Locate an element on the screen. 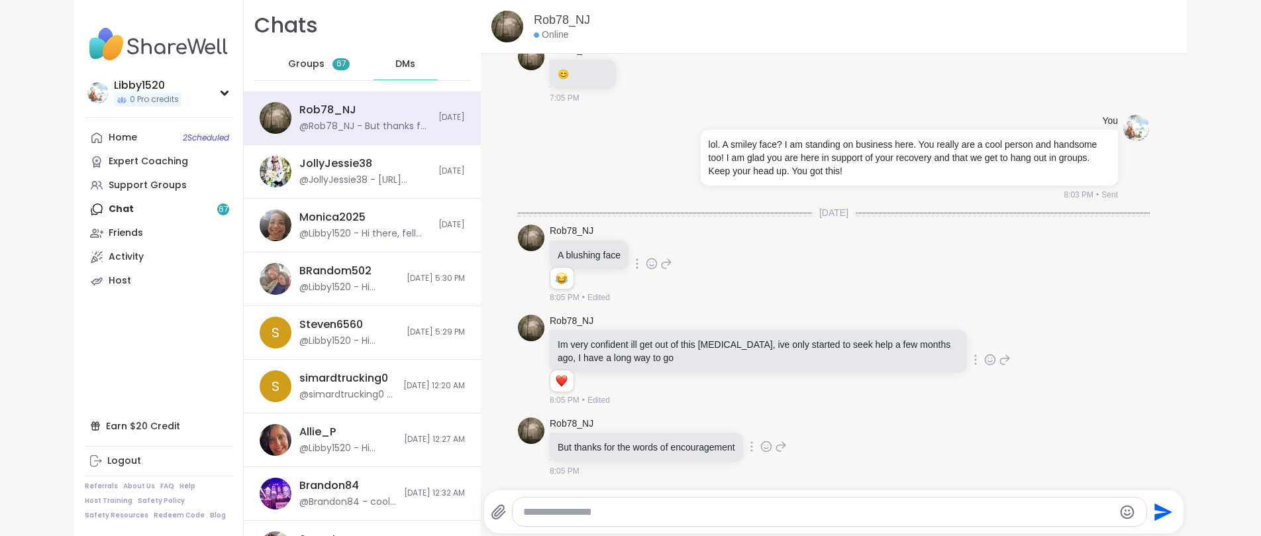 This screenshot has height=536, width=1261. div: Support Groups is located at coordinates (148, 185).